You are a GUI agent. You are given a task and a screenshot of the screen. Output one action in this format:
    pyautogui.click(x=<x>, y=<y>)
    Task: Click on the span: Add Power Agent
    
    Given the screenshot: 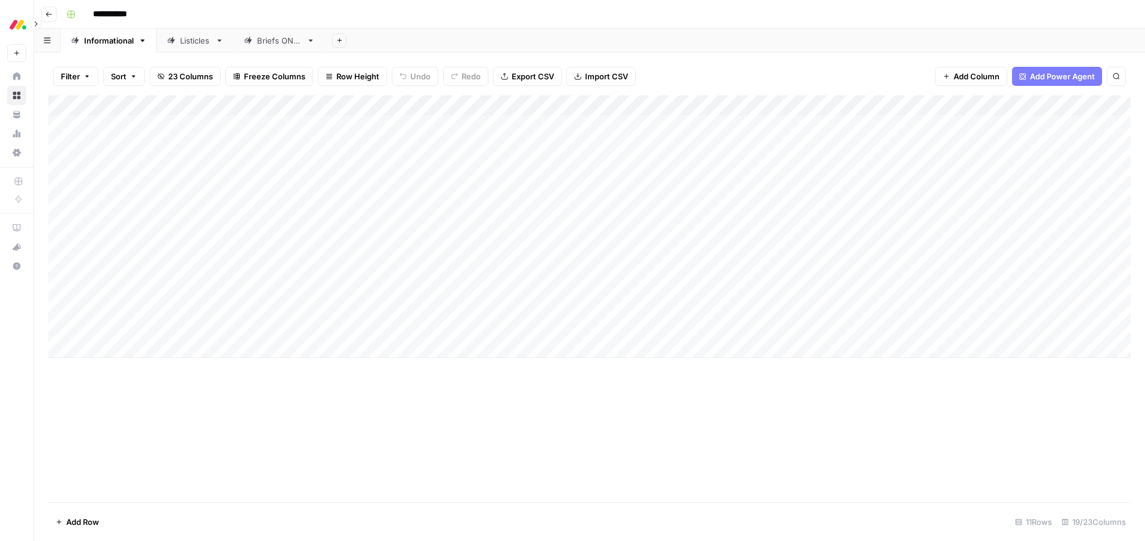 What is the action you would take?
    pyautogui.click(x=1062, y=76)
    